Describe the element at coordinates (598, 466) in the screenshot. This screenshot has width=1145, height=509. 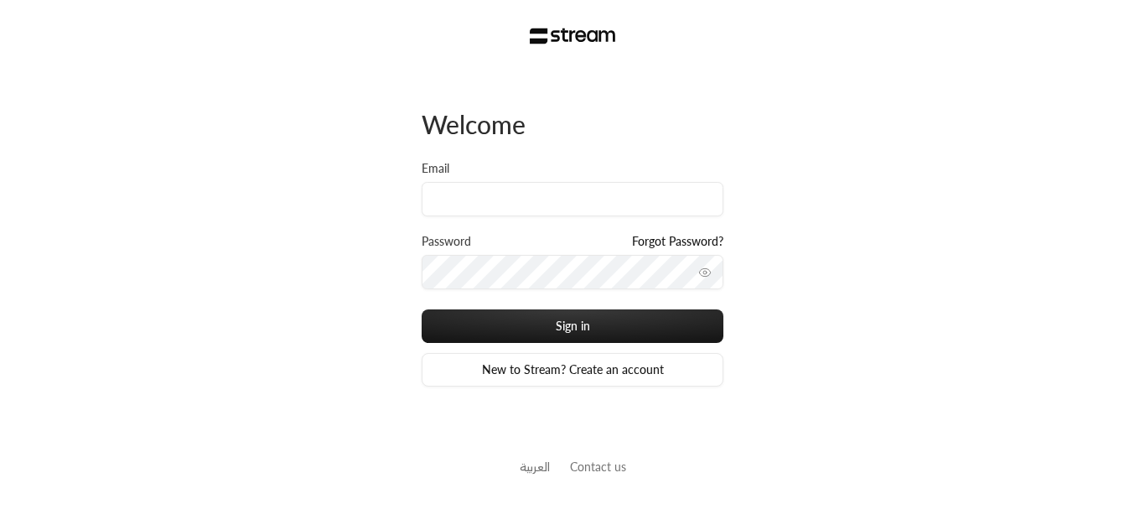
I see `a: Contact us` at that location.